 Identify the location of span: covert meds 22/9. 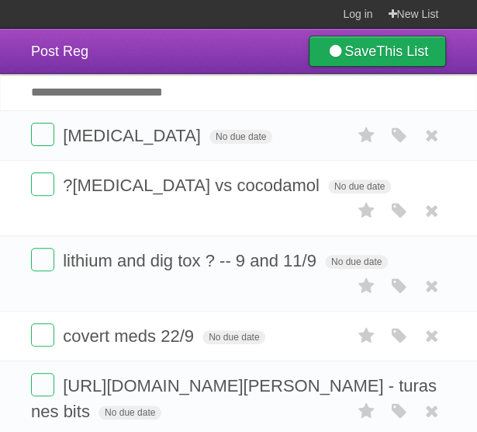
(130, 335).